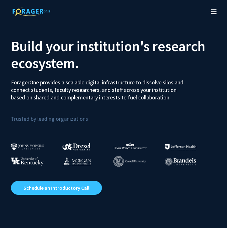 Image resolution: width=227 pixels, height=228 pixels. What do you see at coordinates (130, 145) in the screenshot?
I see `img: High Point University` at bounding box center [130, 145].